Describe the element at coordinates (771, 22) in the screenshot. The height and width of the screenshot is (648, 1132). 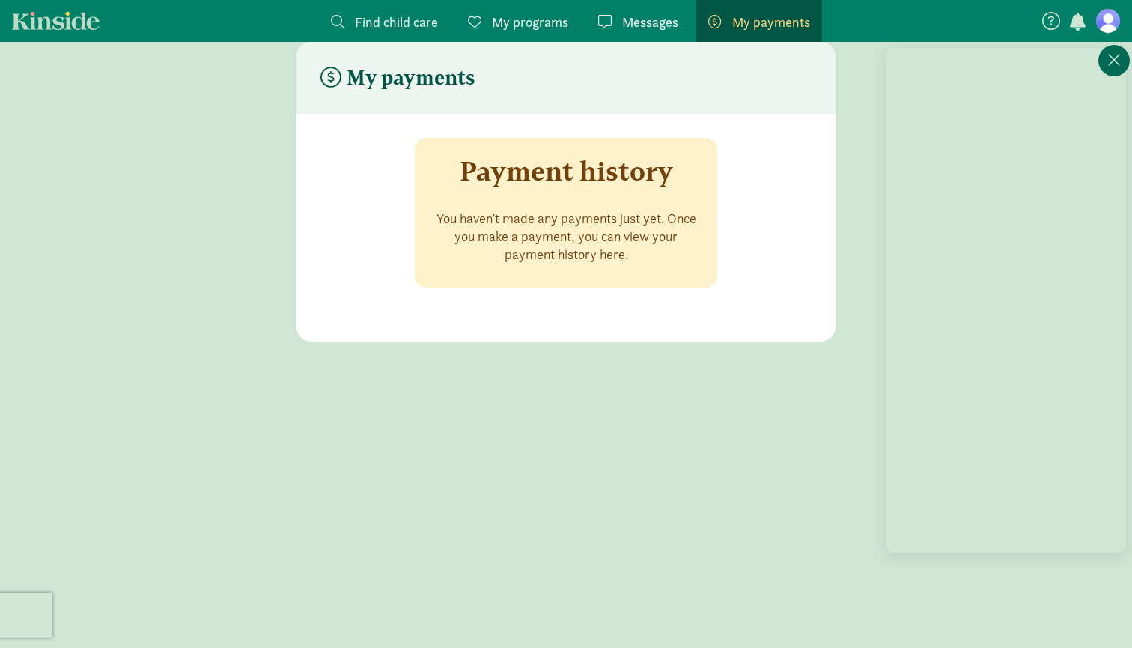
I see `span: My payments` at that location.